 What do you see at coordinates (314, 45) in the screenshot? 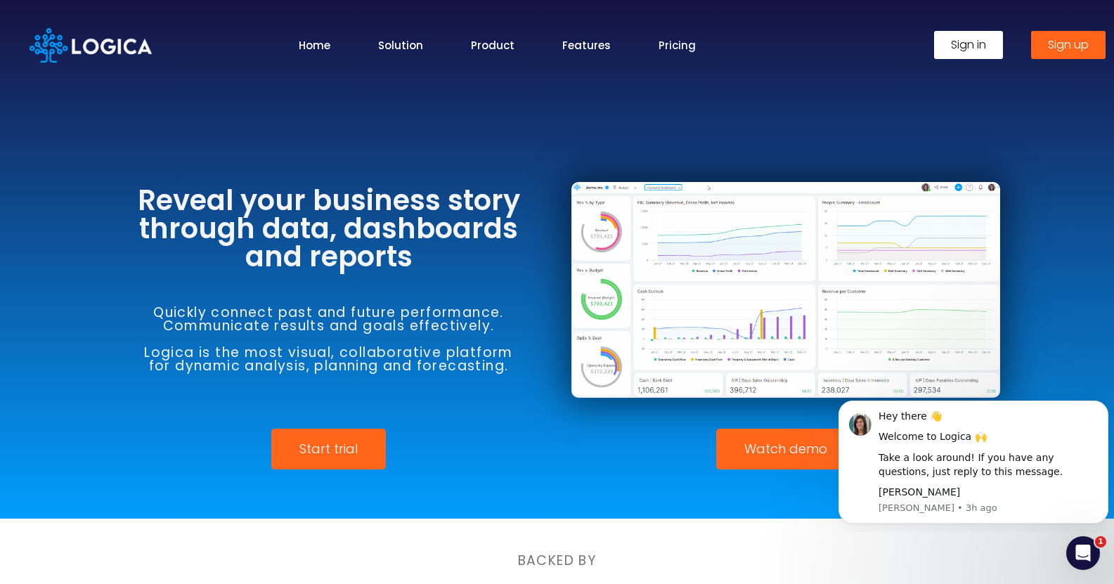
I see `a: Home` at bounding box center [314, 45].